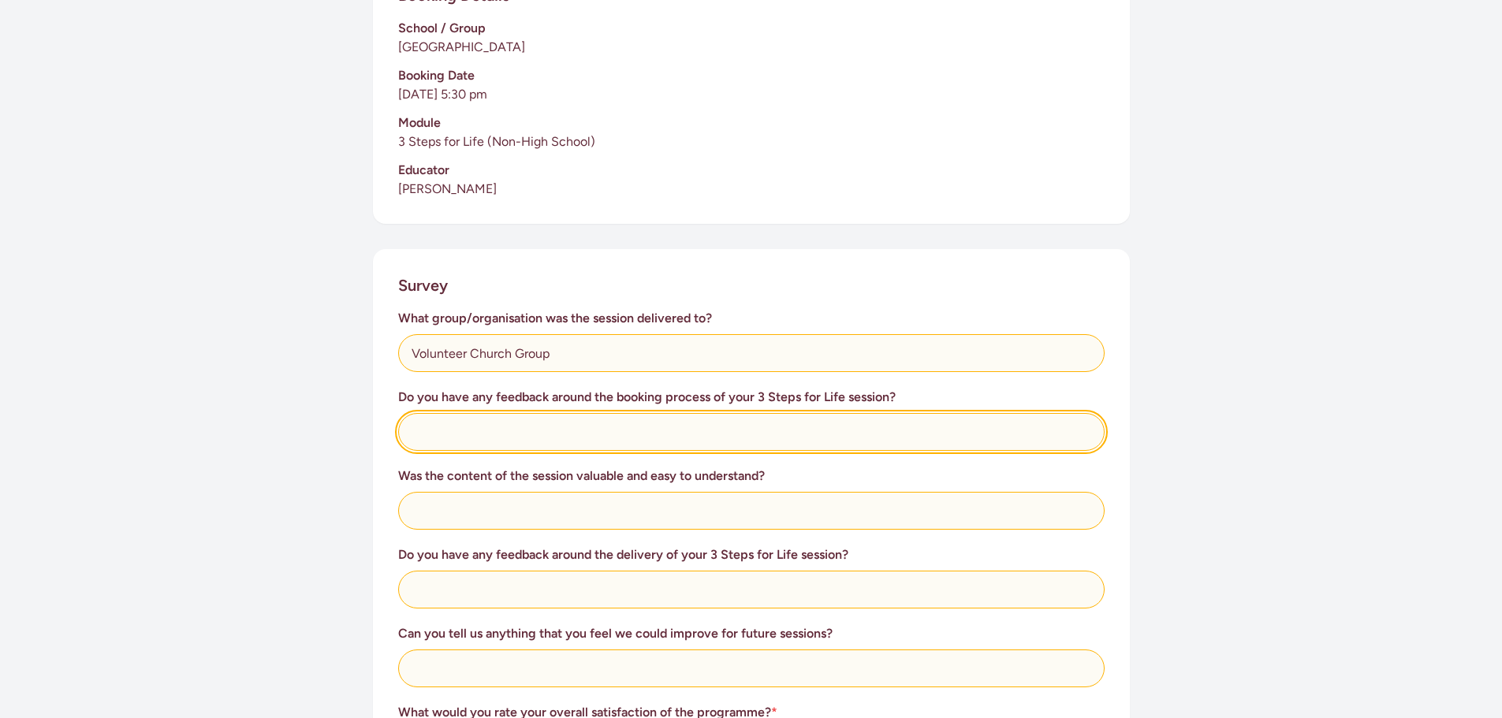 The image size is (1502, 718). What do you see at coordinates (751, 555) in the screenshot?
I see `h3: Do you have any feedback around the delivery of your 3 Steps for Life session?` at bounding box center [751, 555].